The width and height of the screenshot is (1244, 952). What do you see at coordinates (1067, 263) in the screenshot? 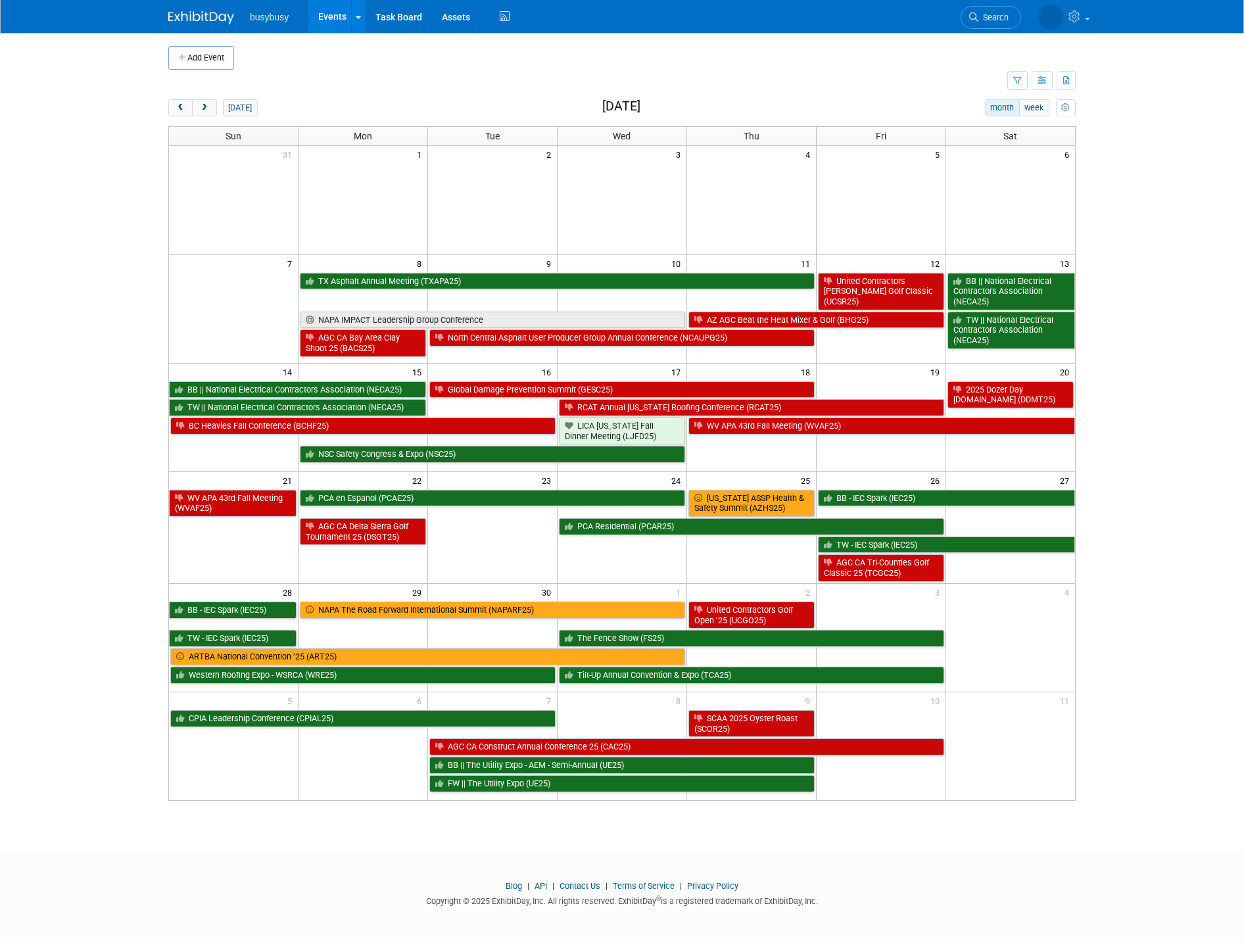
I see `span: 13` at bounding box center [1067, 263].